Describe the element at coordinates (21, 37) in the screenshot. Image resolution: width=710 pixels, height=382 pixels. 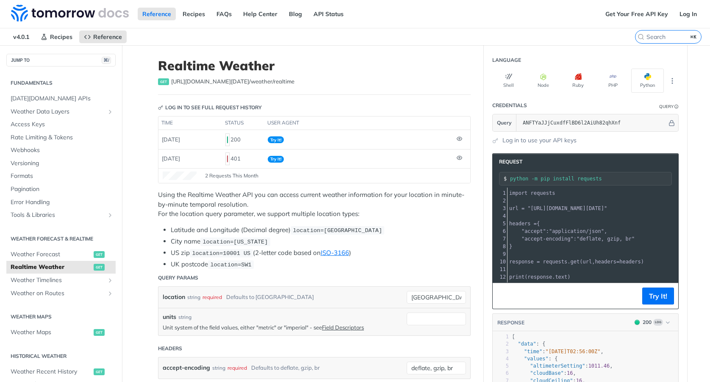
I see `span: v4.0.1` at that location.